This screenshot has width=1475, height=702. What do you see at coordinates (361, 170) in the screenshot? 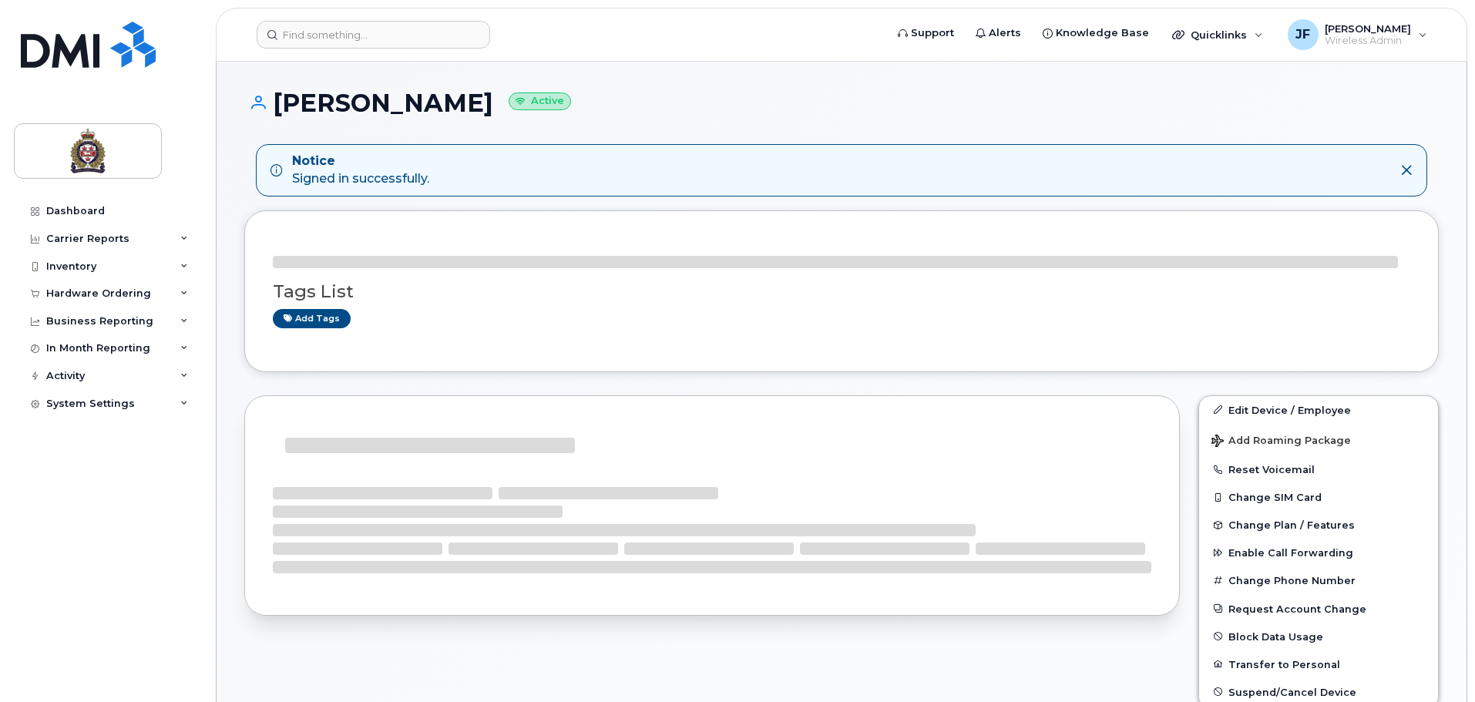
I see `div: Signed in successfully.` at bounding box center [361, 170].